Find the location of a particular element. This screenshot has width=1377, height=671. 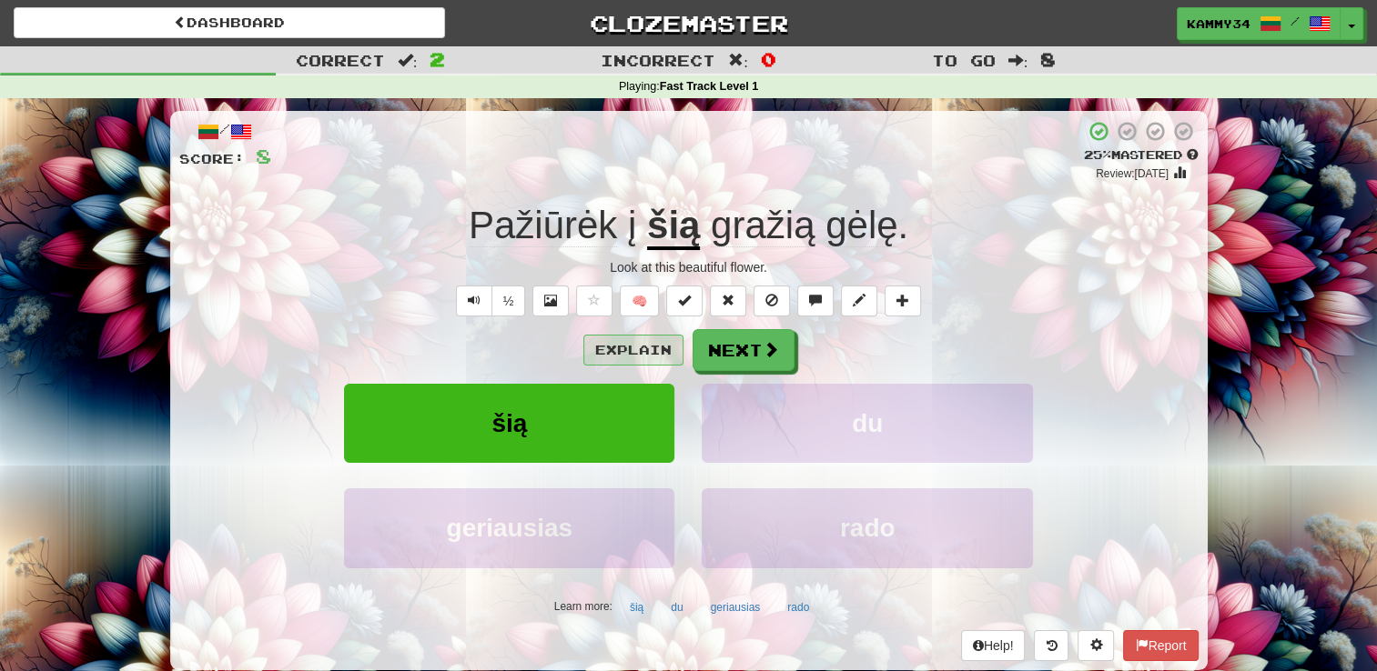

small: Learn more: is located at coordinates (583, 607).